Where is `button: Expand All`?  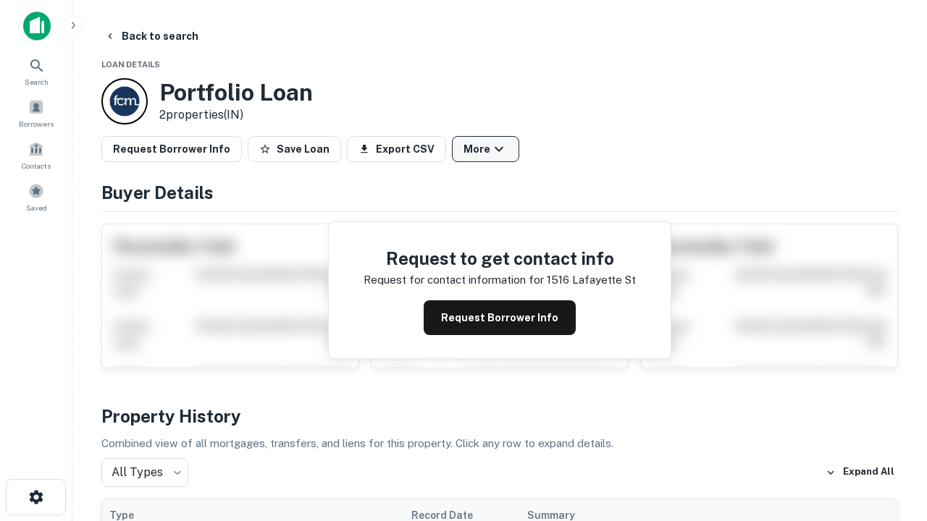 button: Expand All is located at coordinates (860, 473).